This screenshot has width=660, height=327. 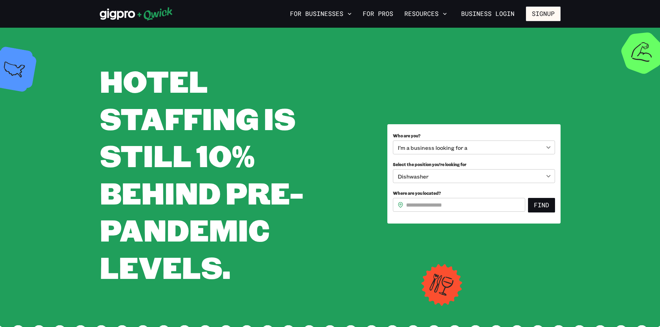 I want to click on span: Select the position you’re looking for, so click(x=429, y=164).